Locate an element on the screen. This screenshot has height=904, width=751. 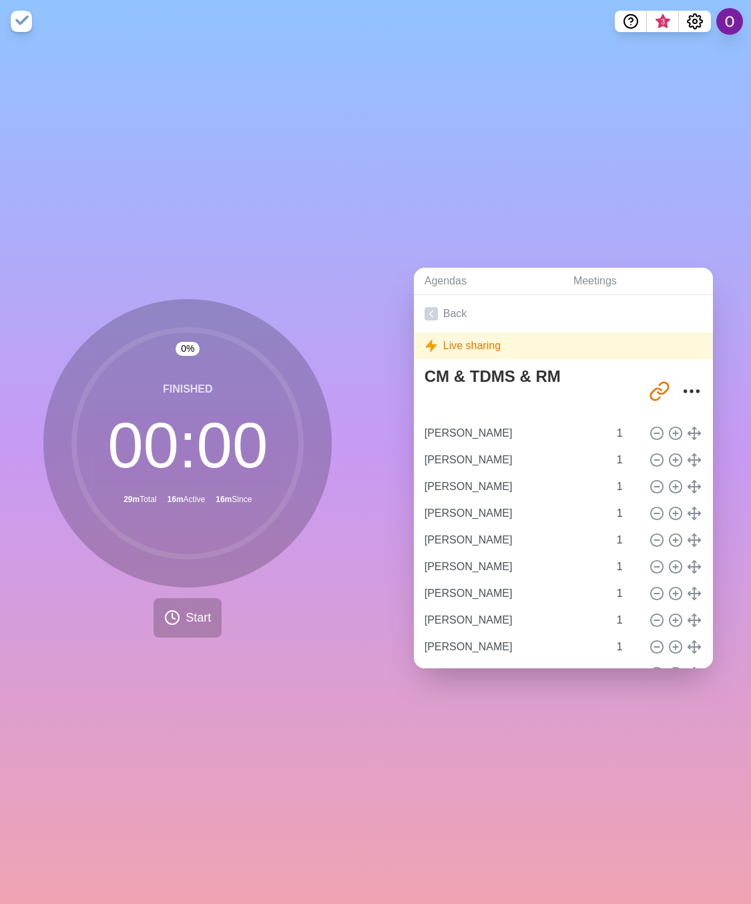
button: Share link is located at coordinates (659, 391).